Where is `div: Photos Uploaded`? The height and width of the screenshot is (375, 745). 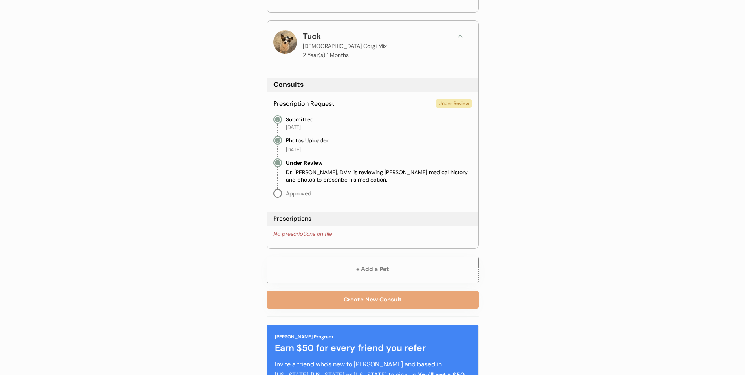
div: Photos Uploaded is located at coordinates (308, 140).